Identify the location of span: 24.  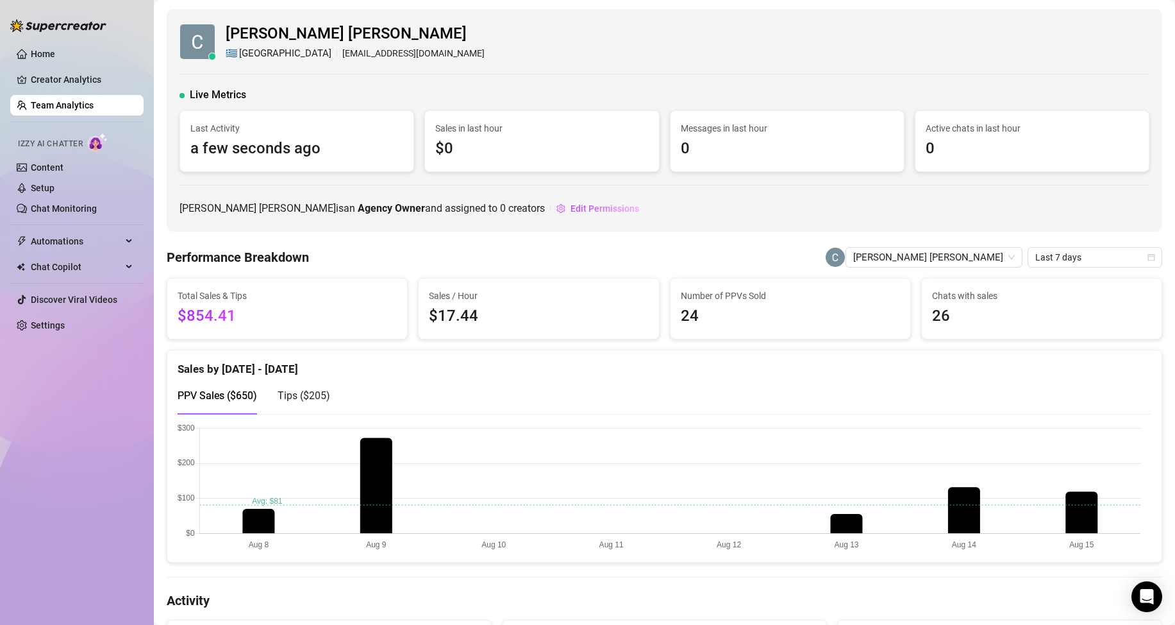
(791, 316).